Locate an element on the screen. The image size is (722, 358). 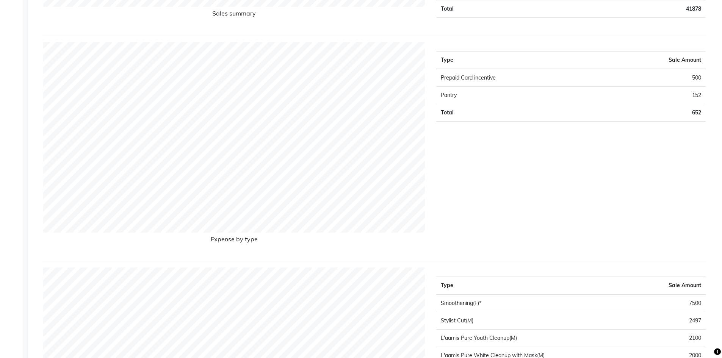
h6: Expense by type is located at coordinates (234, 241).